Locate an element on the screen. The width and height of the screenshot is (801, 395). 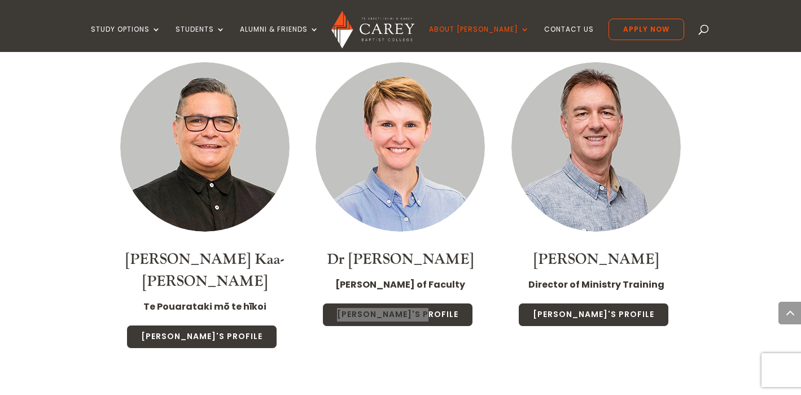
strong: Director of Ministry Training is located at coordinates (596, 284).